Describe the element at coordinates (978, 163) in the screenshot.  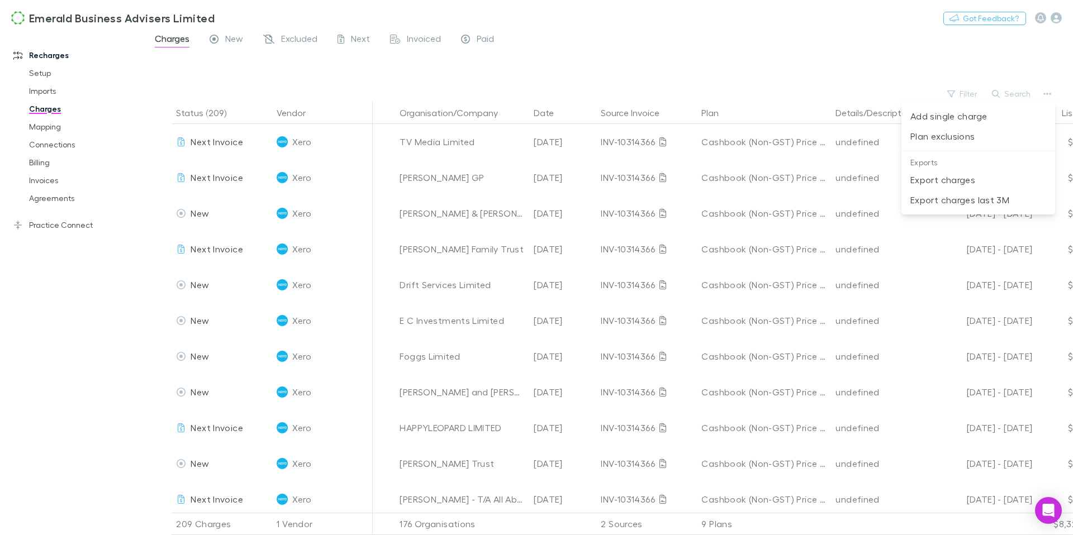
I see `p: Exports` at that location.